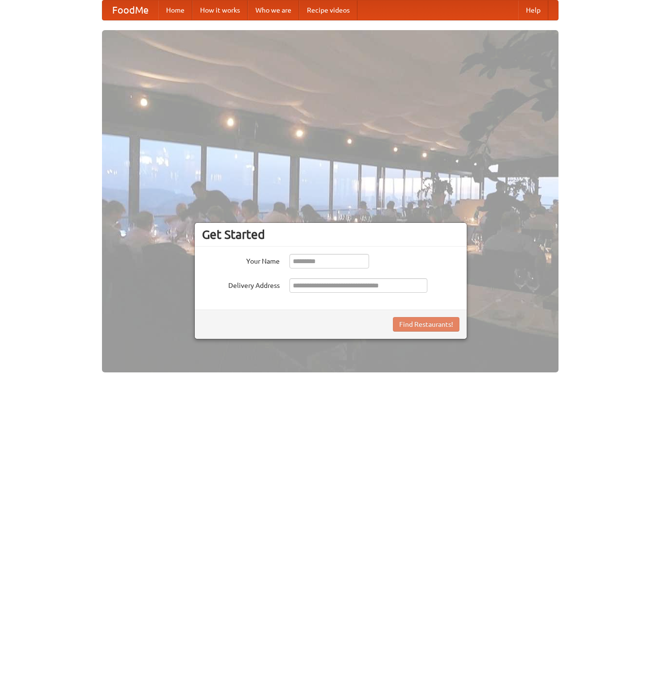 This screenshot has height=687, width=660. I want to click on a: Recipe videos, so click(328, 10).